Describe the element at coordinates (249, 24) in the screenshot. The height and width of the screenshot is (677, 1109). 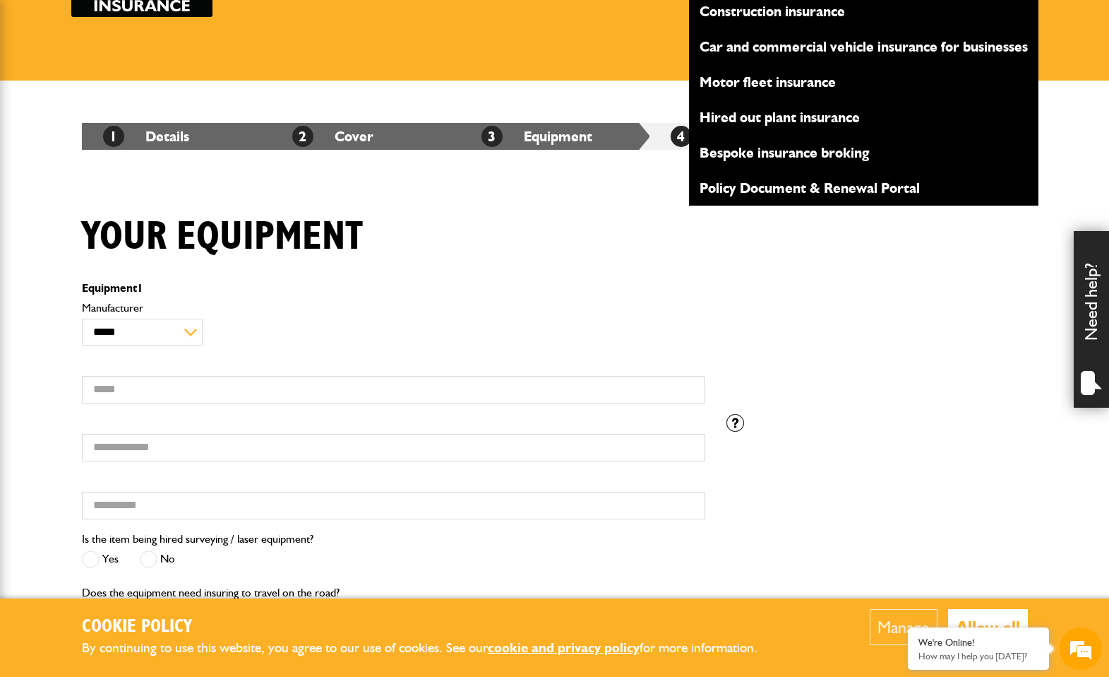
I see `div: Minimize live chat window` at that location.